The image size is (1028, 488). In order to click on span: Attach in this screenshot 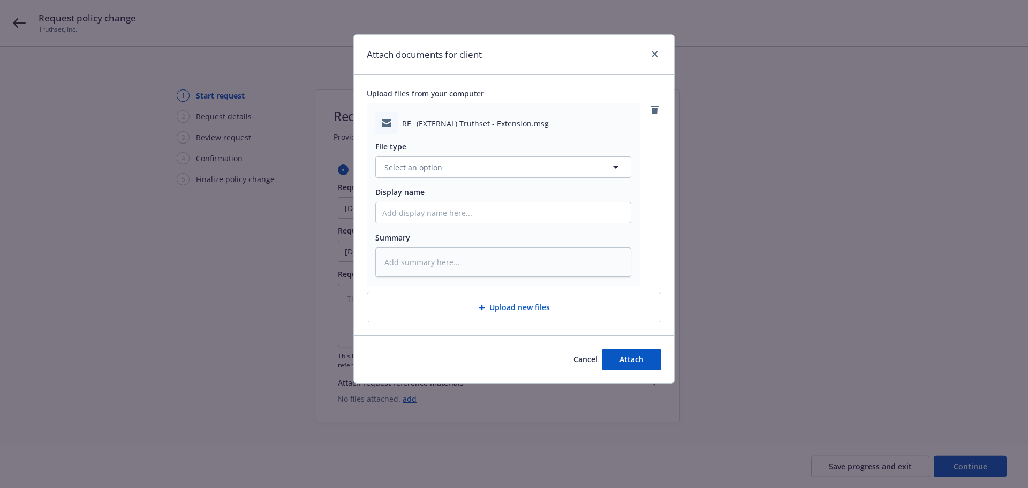, I will do `click(631, 359)`.